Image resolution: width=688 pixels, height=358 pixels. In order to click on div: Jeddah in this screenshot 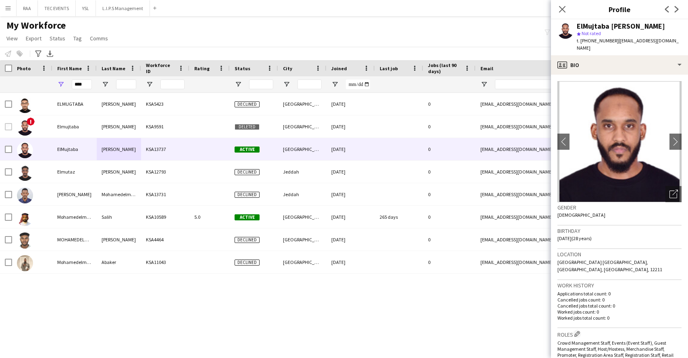, I will do `click(302, 171)`.